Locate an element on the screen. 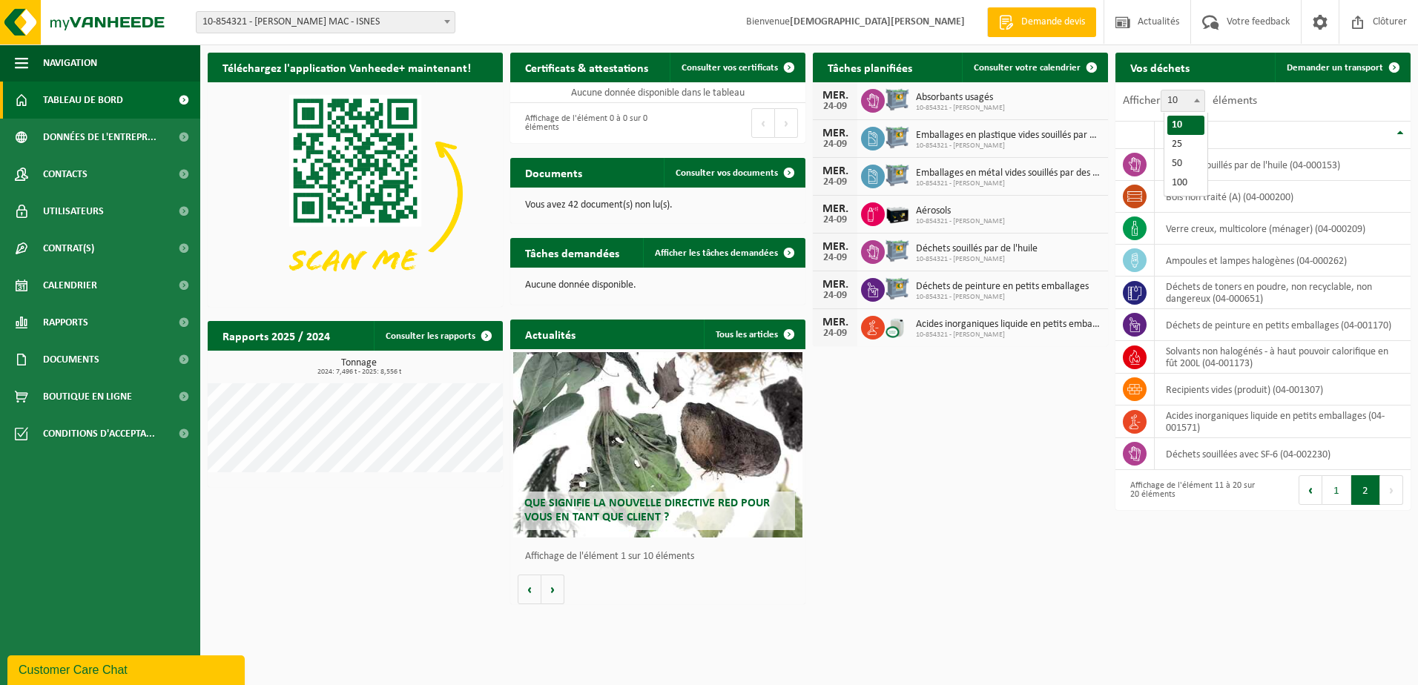 The height and width of the screenshot is (685, 1418). a: Tous les articles is located at coordinates (753, 334).